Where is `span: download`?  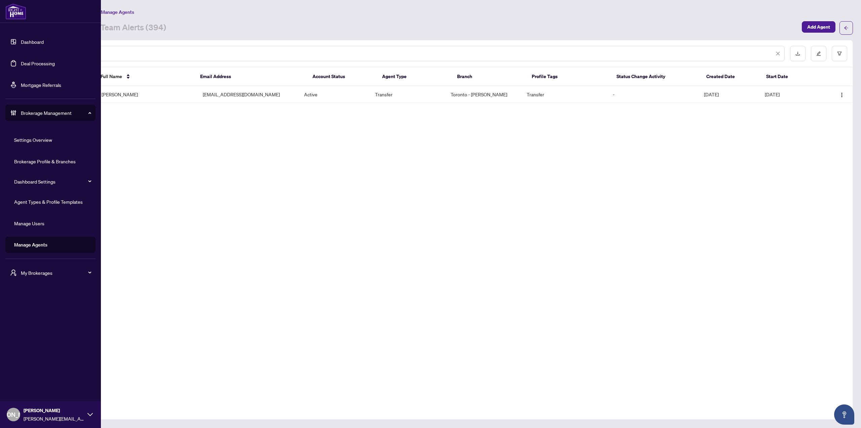
span: download is located at coordinates (798, 53).